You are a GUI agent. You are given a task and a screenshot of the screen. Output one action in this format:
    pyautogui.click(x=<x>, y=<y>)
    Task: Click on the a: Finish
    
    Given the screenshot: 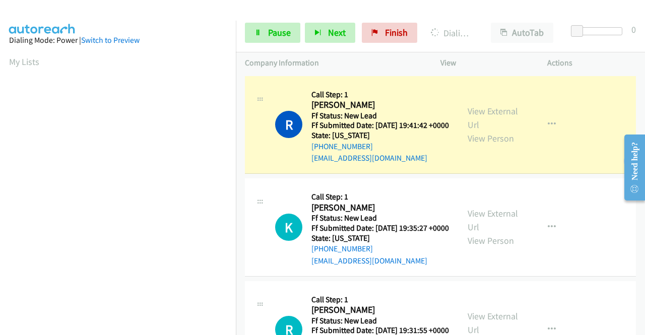 What is the action you would take?
    pyautogui.click(x=389, y=33)
    